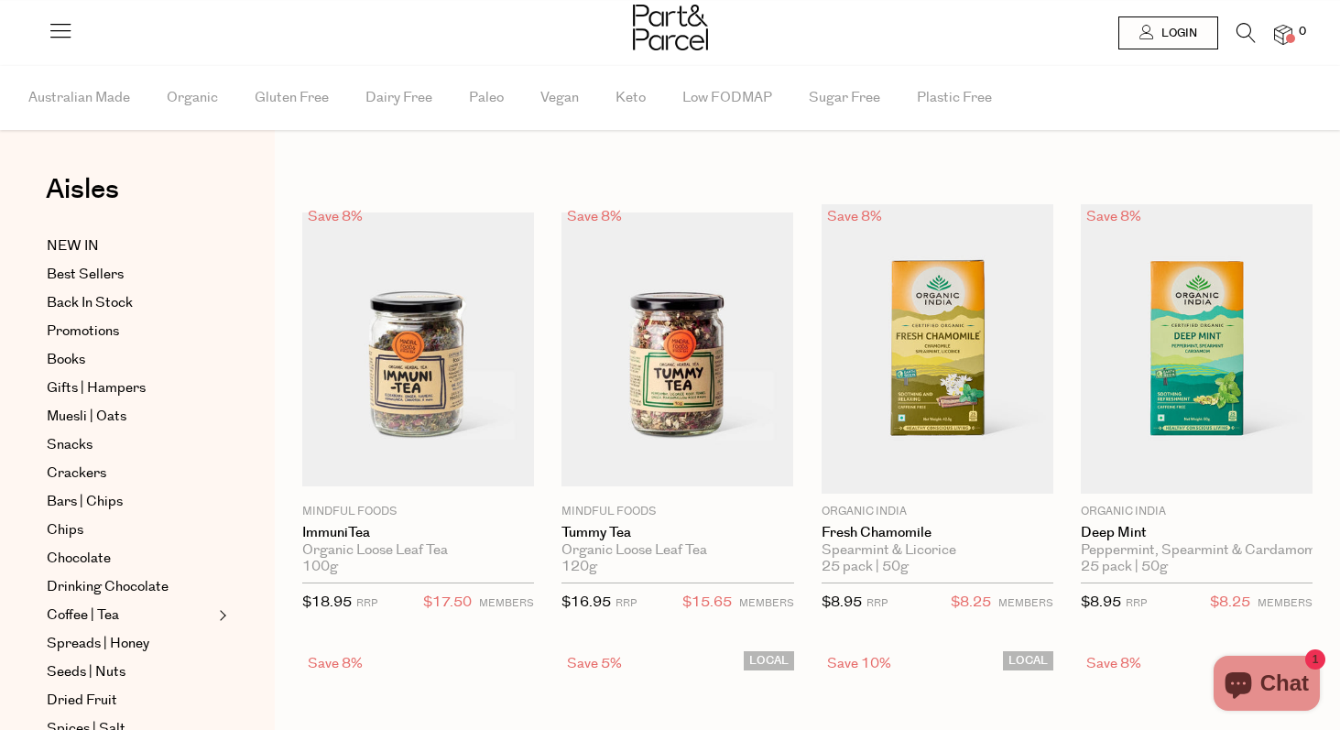  I want to click on div: Save 5%, so click(595, 663).